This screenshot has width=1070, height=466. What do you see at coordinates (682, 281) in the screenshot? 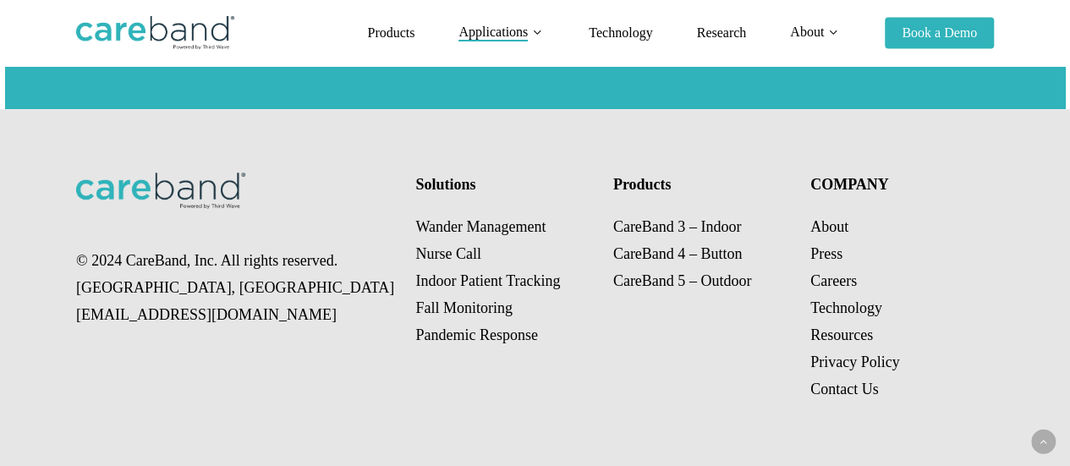
I see `a: CareBand 5 – Outdoor` at bounding box center [682, 281].